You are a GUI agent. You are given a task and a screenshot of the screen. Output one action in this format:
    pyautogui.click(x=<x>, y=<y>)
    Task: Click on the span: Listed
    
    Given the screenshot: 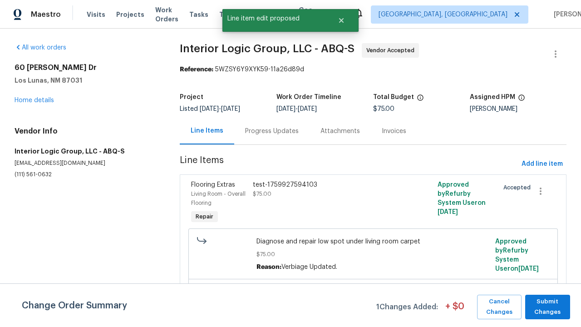 What is the action you would take?
    pyautogui.click(x=210, y=109)
    